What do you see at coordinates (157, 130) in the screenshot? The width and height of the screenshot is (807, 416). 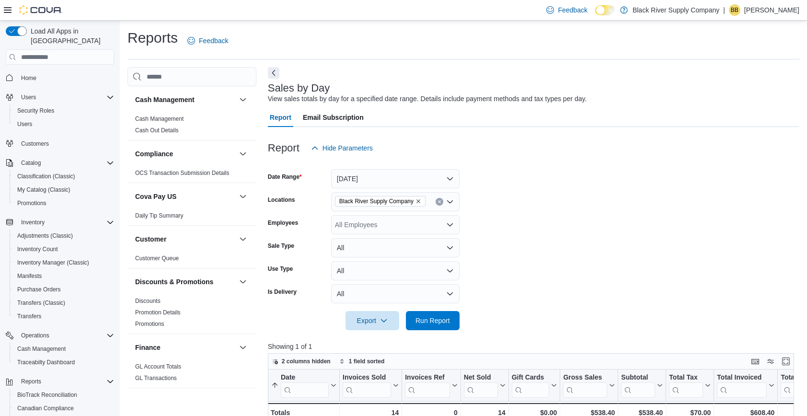 I see `a: Cash Out Details` at bounding box center [157, 130].